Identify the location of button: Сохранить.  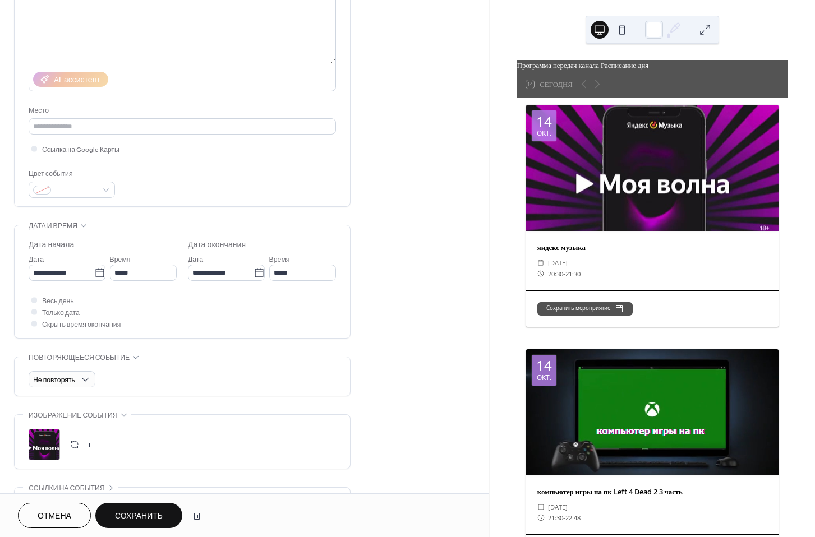
(139, 515).